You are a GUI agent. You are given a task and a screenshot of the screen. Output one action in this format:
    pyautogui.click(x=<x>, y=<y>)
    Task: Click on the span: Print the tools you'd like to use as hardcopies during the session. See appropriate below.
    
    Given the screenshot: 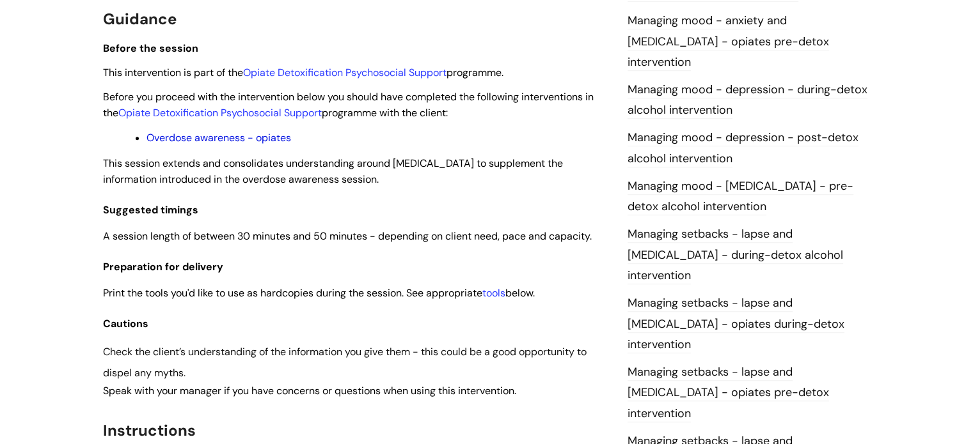 What is the action you would take?
    pyautogui.click(x=318, y=293)
    